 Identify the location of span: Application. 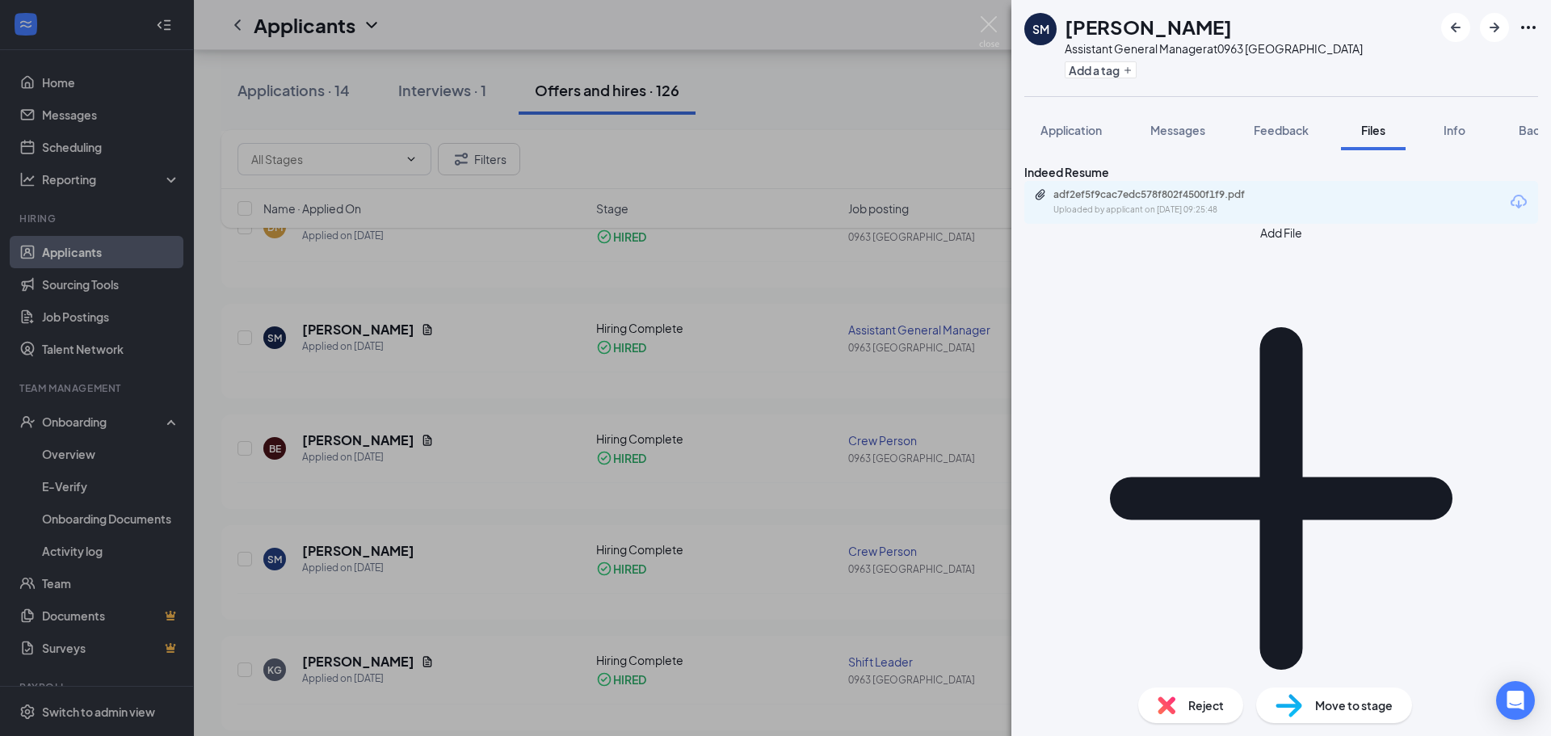
(1071, 130).